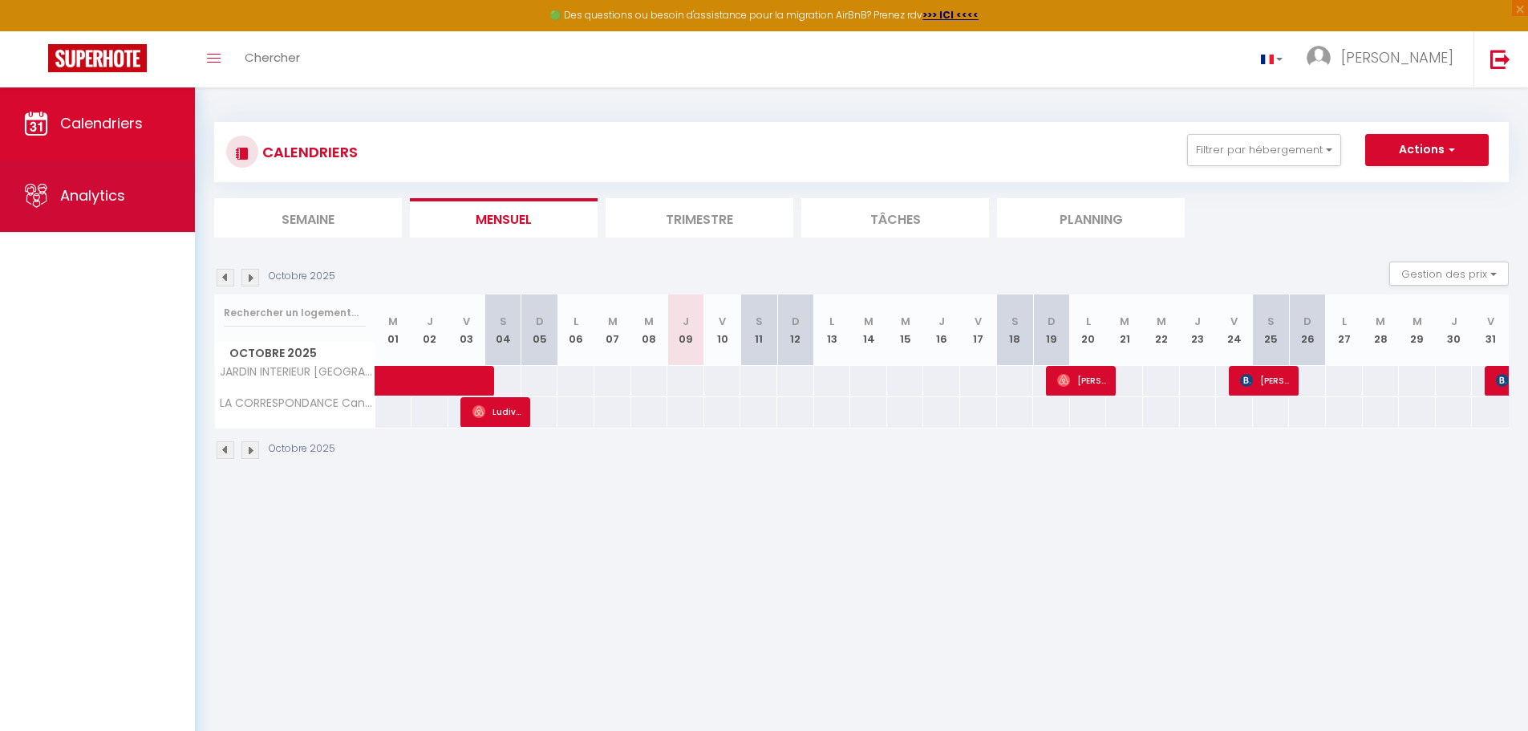 This screenshot has width=1528, height=731. Describe the element at coordinates (796, 330) in the screenshot. I see `th: 12` at that location.